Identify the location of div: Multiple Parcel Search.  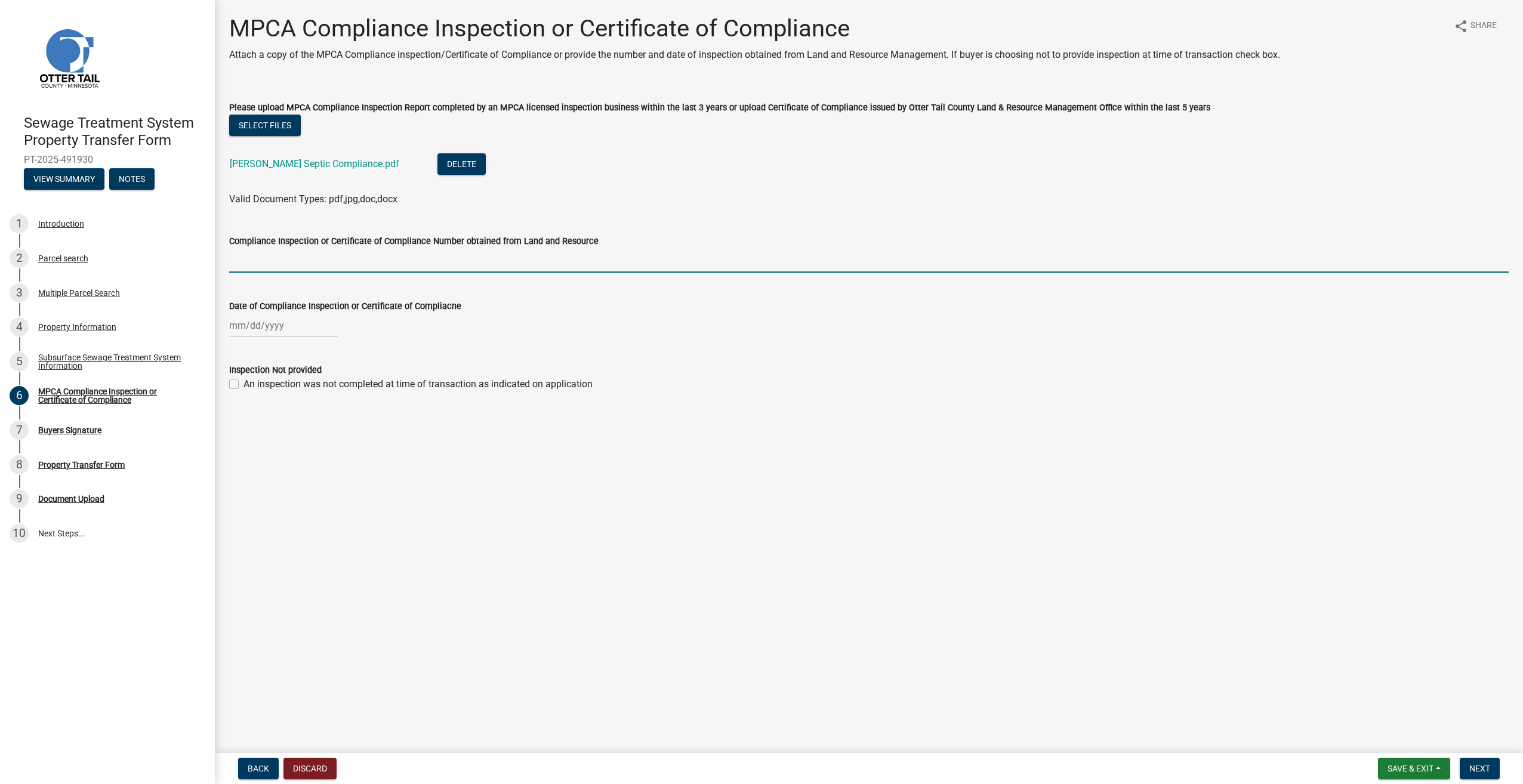
(79, 294).